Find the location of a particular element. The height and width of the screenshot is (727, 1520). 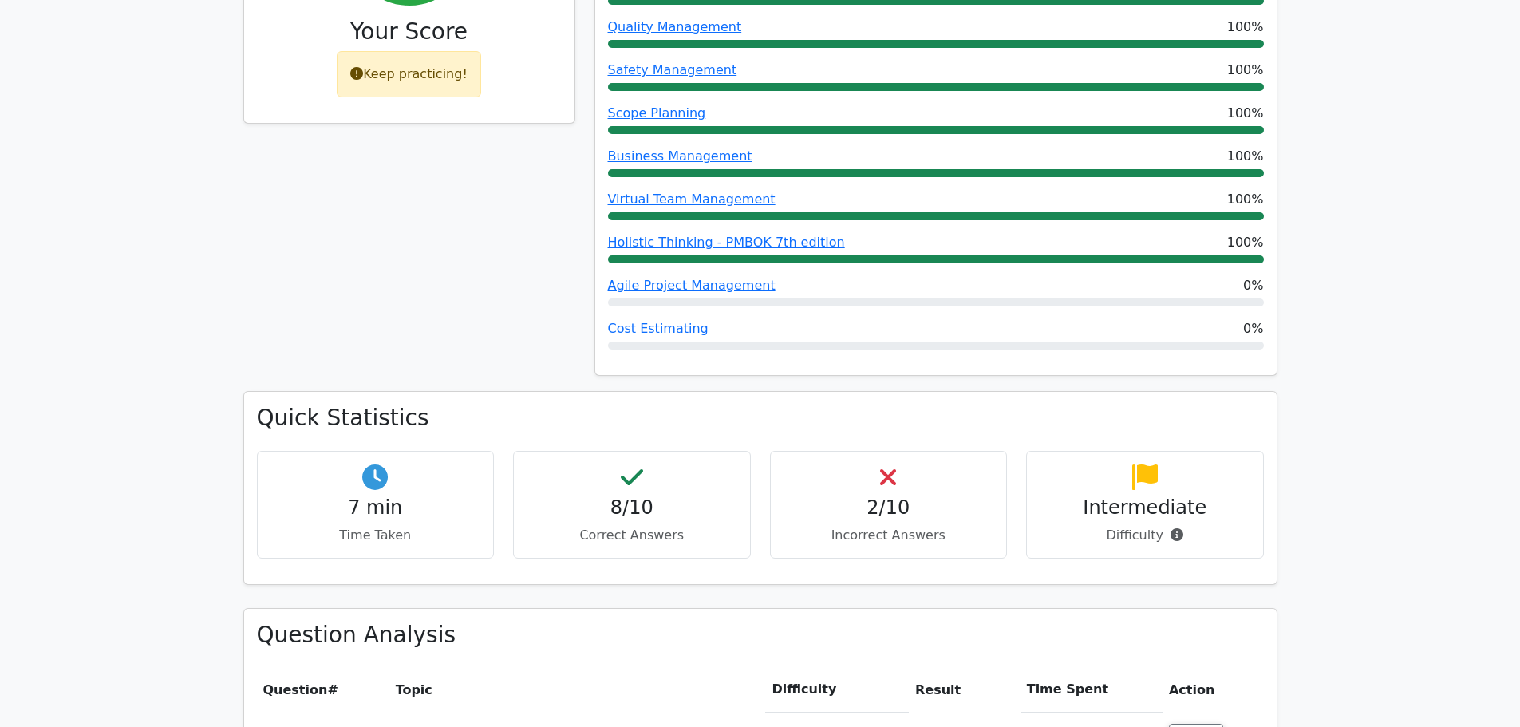

a: Scope Planning is located at coordinates (657, 113).